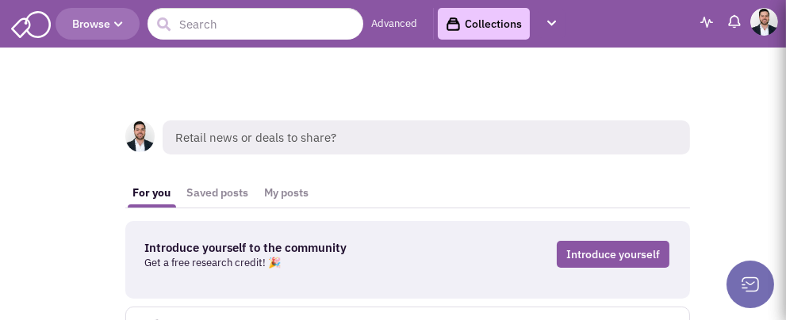  Describe the element at coordinates (287, 193) in the screenshot. I see `a: My posts` at that location.